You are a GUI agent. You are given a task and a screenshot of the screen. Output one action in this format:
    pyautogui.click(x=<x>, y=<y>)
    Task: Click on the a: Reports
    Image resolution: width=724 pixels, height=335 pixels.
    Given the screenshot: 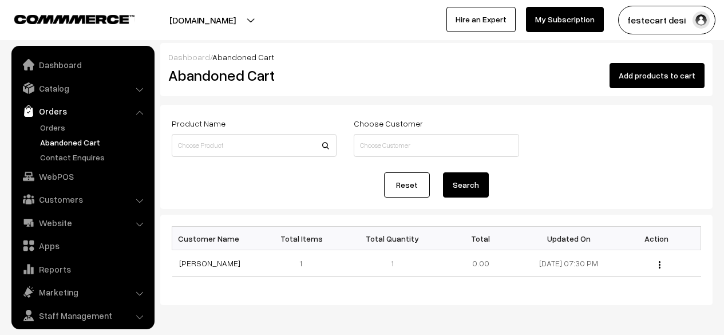 What is the action you would take?
    pyautogui.click(x=82, y=269)
    